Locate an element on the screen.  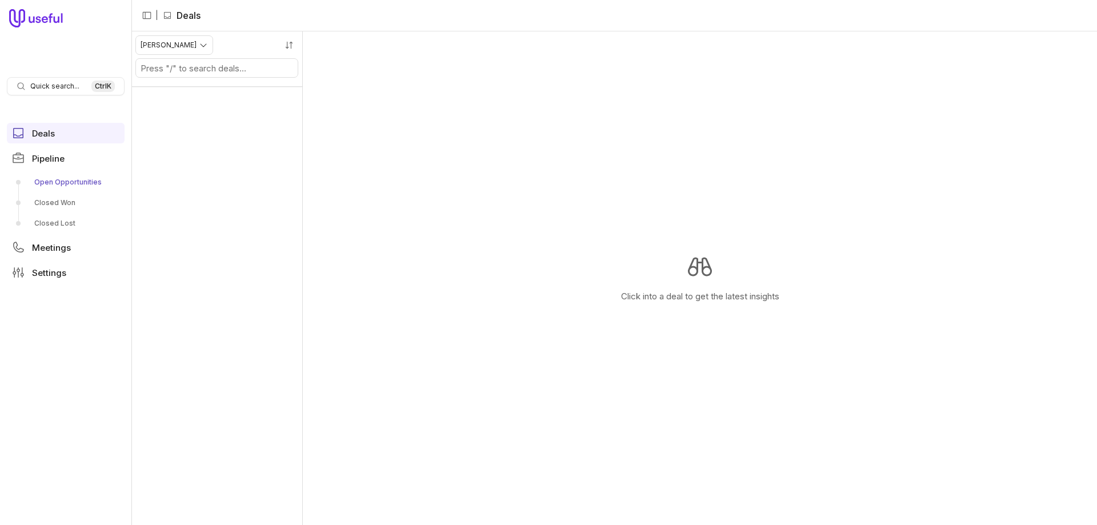
a: Deals is located at coordinates (66, 133).